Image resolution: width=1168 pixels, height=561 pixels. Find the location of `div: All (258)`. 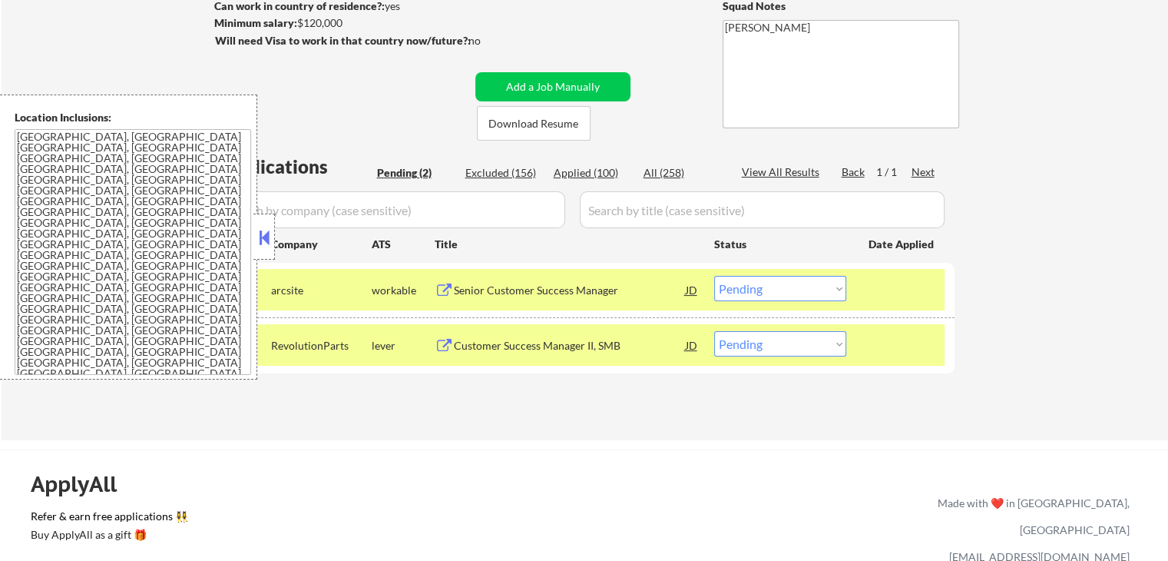

div: All (258) is located at coordinates (682, 173).